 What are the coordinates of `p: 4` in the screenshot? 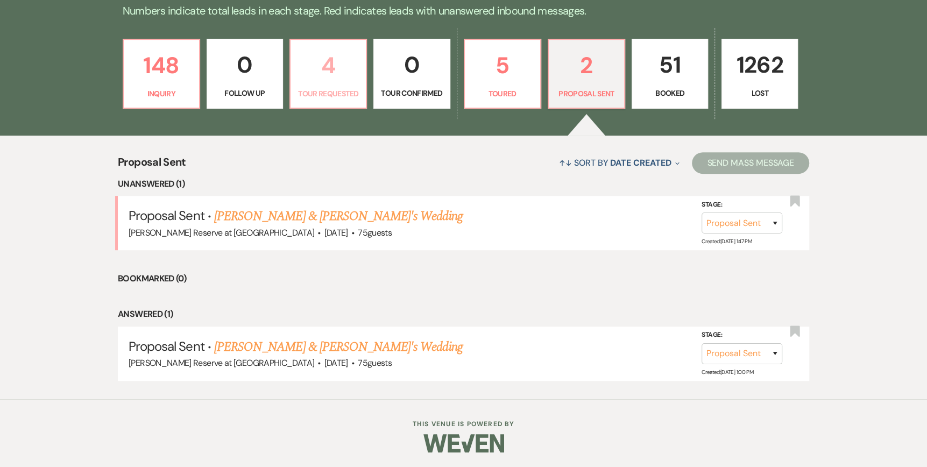 It's located at (328, 65).